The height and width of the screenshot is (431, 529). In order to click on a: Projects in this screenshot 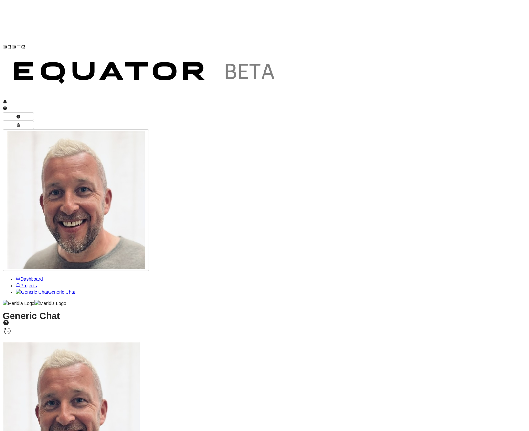, I will do `click(26, 285)`.